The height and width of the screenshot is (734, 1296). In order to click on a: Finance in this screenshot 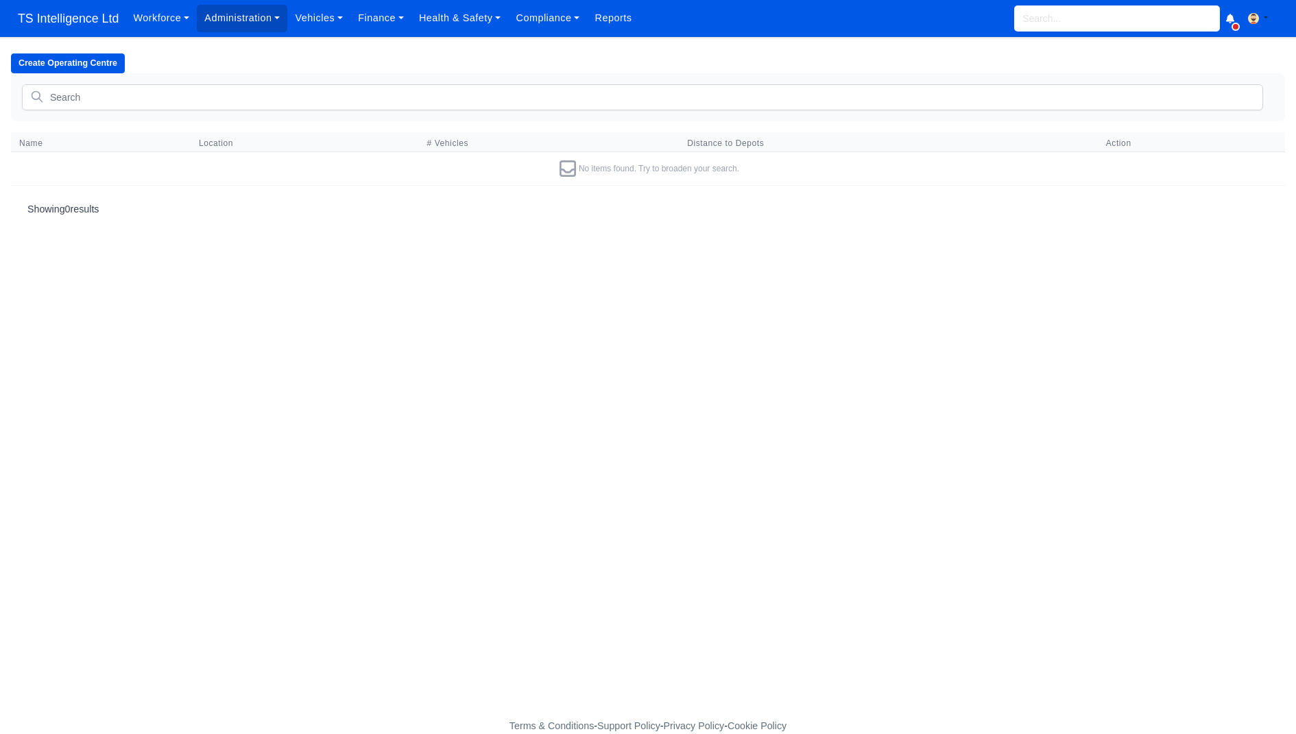, I will do `click(380, 18)`.